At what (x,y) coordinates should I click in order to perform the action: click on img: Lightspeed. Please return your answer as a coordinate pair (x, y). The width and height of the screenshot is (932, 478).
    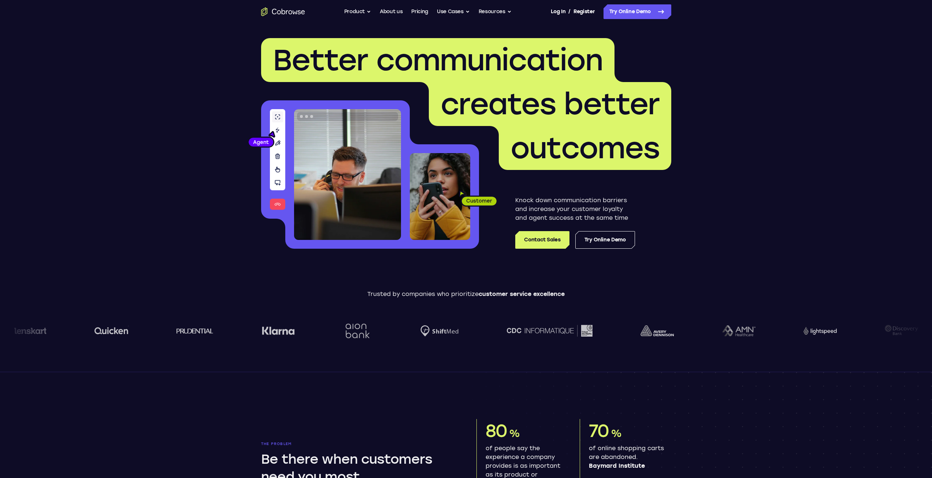
    Looking at the image, I should click on (820, 330).